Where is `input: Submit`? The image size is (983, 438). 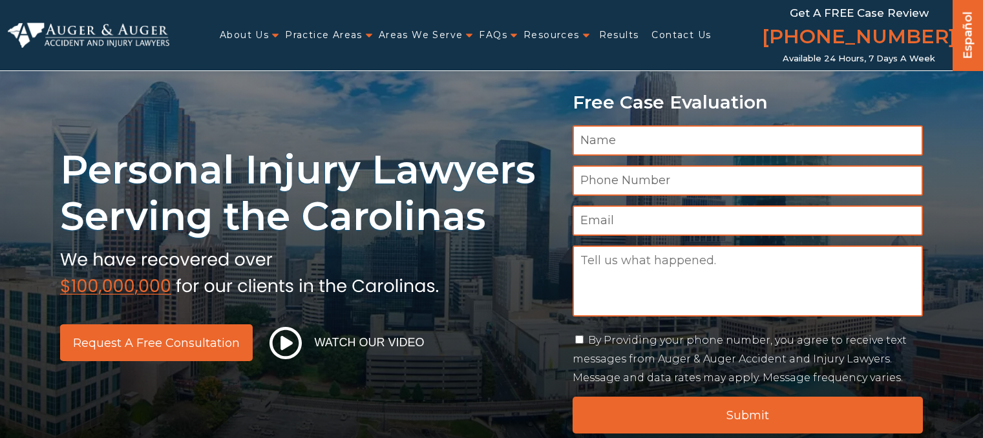
input: Submit is located at coordinates (748, 415).